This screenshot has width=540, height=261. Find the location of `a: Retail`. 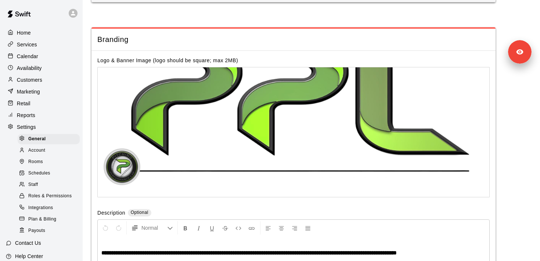

a: Retail is located at coordinates (41, 103).